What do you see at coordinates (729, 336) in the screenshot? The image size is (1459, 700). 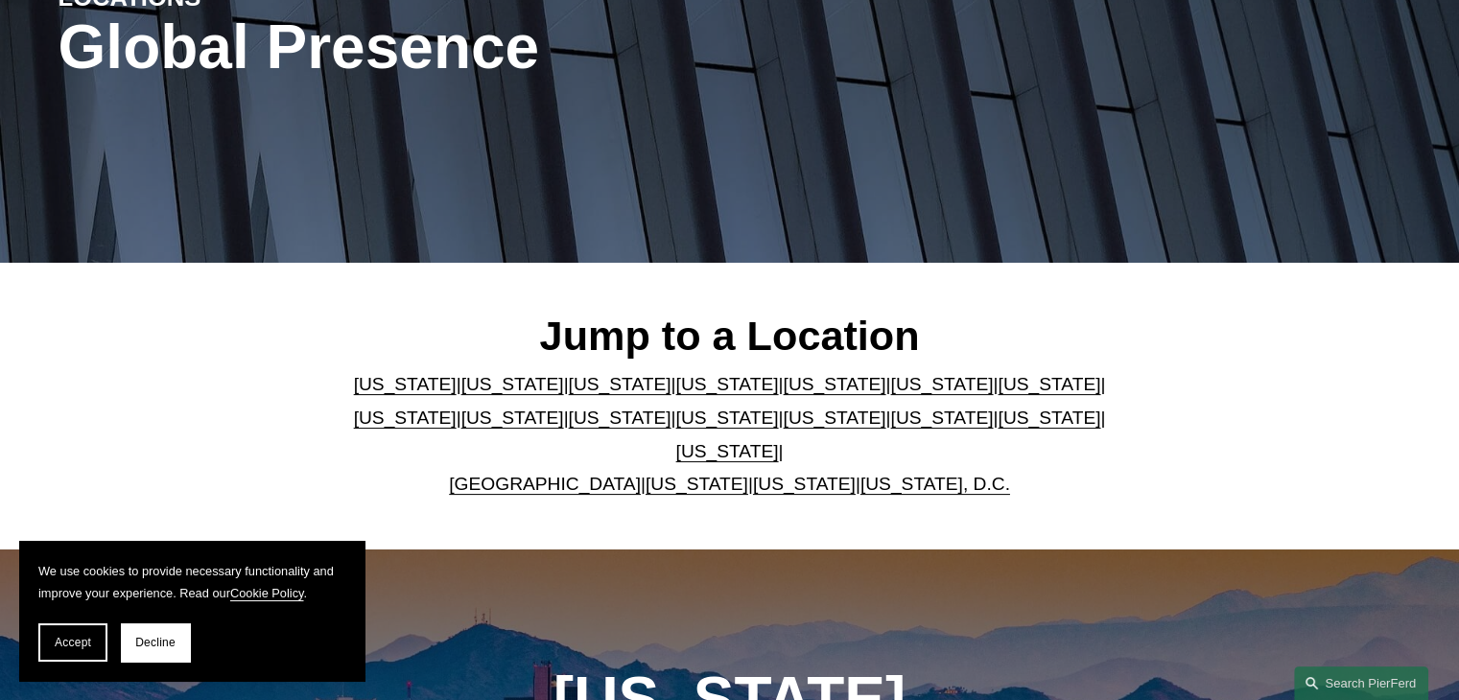 I see `h2: Jump to a Location` at bounding box center [729, 336].